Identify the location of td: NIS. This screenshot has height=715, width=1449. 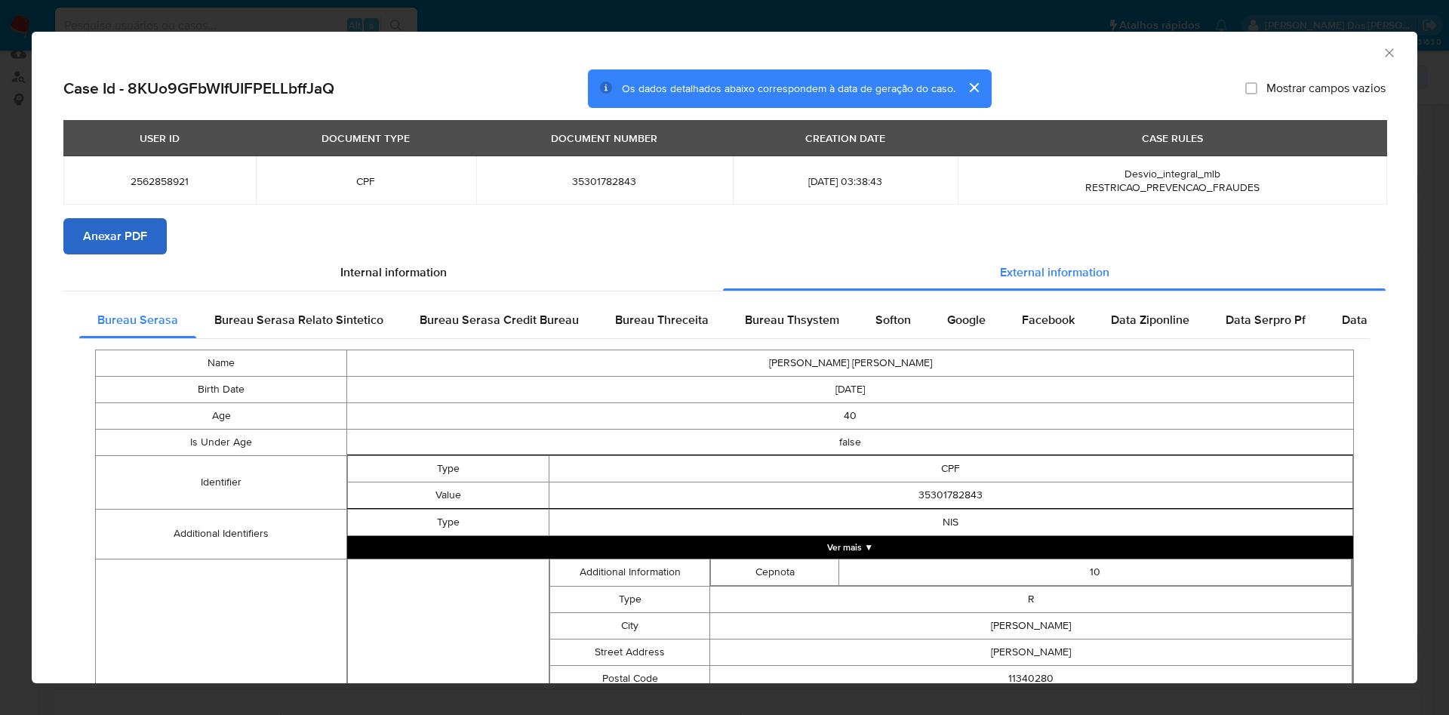
(950, 521).